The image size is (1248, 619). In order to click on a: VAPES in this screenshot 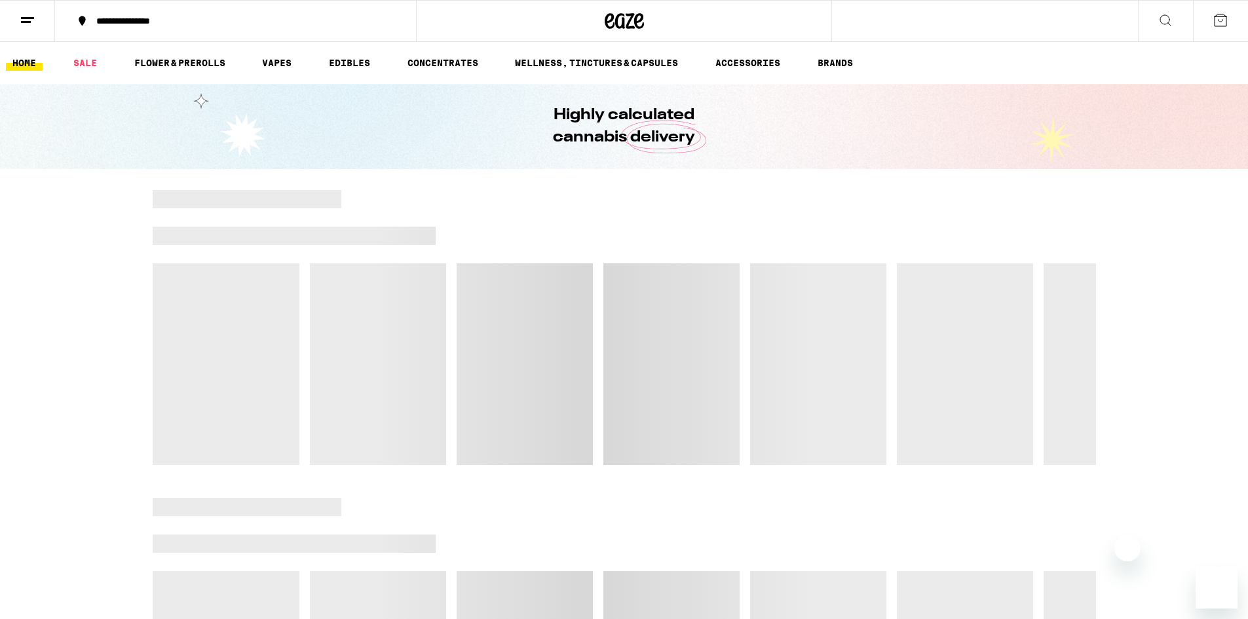, I will do `click(276, 63)`.